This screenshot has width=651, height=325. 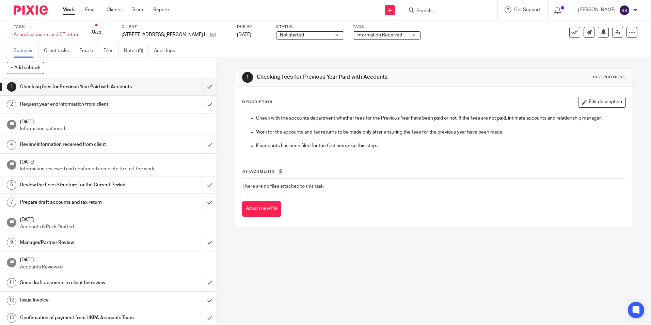 What do you see at coordinates (441, 146) in the screenshot?
I see `p: If accounts has been filed for the first time, skip this step.` at bounding box center [441, 146].